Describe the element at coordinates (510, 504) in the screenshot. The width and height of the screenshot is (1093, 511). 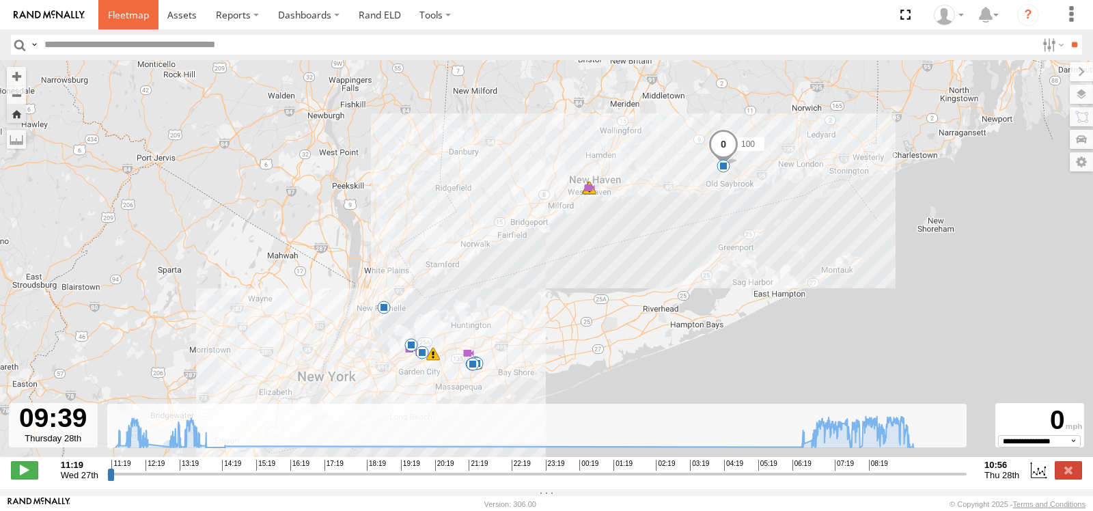
I see `div: Version: 306.00` at that location.